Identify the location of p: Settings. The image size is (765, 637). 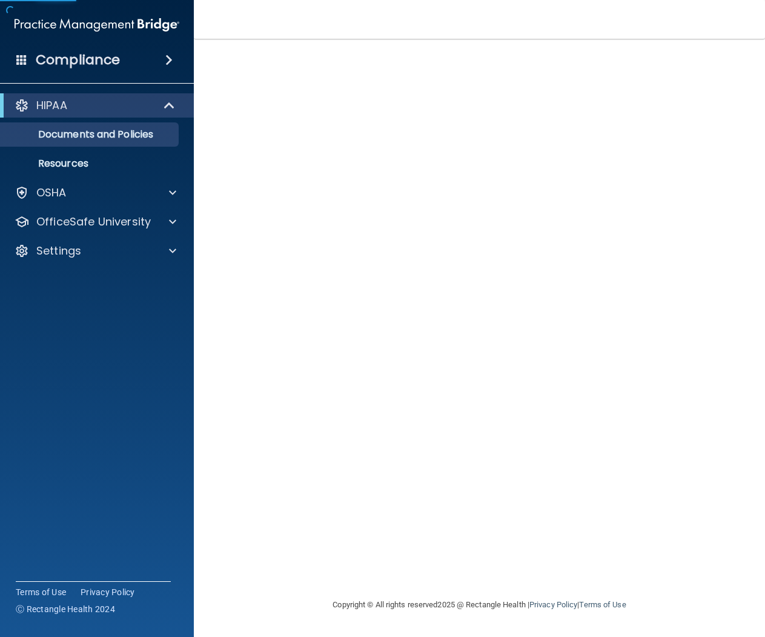
(59, 251).